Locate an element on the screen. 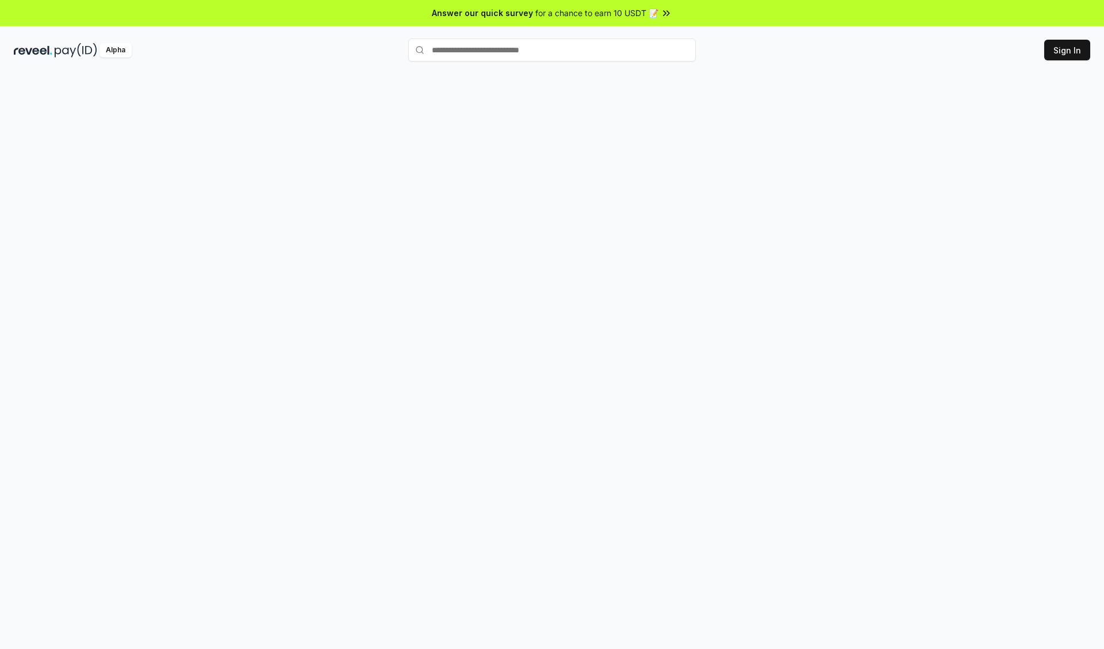  span: for a chance to earn 10 USDT 📝 is located at coordinates (597, 13).